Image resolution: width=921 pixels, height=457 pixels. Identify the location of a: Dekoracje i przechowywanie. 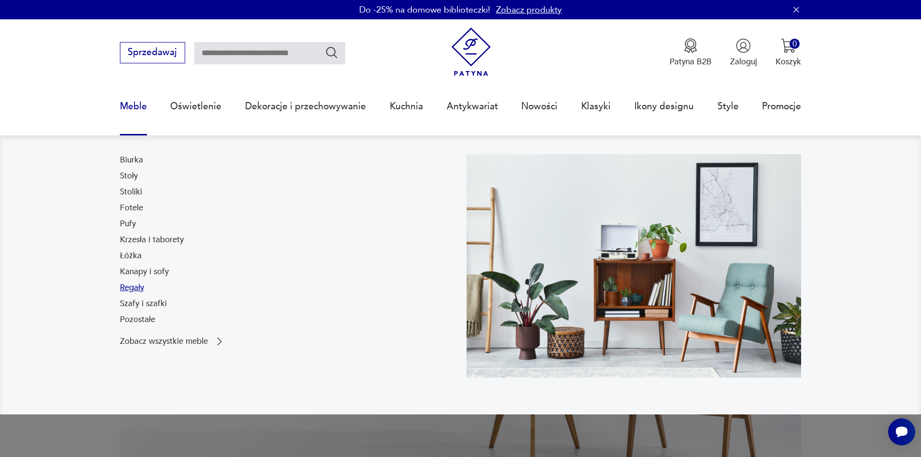
(306, 106).